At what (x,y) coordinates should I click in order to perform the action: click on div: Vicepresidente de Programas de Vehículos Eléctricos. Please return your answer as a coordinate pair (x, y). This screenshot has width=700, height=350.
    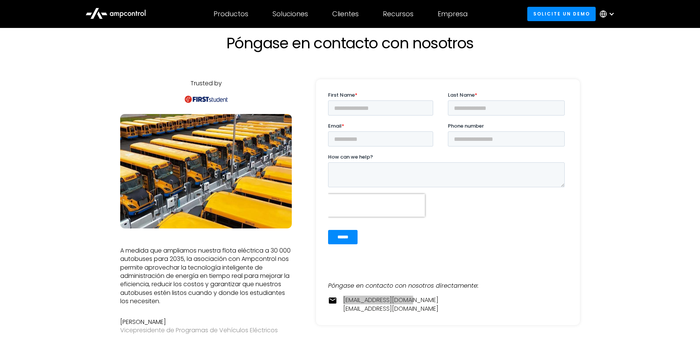
    Looking at the image, I should click on (206, 331).